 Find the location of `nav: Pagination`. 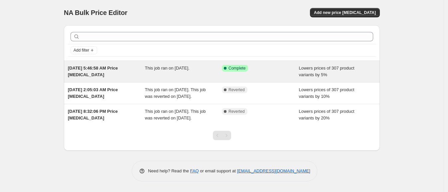

nav: Pagination is located at coordinates (222, 135).